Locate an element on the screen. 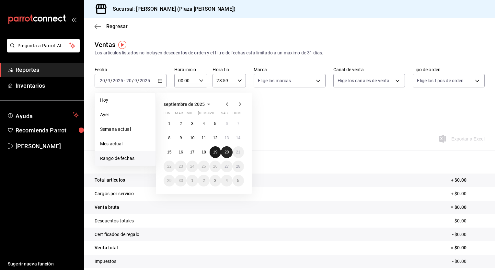 The image size is (495, 270). button: 27 de septiembre de 2025 is located at coordinates (227, 167).